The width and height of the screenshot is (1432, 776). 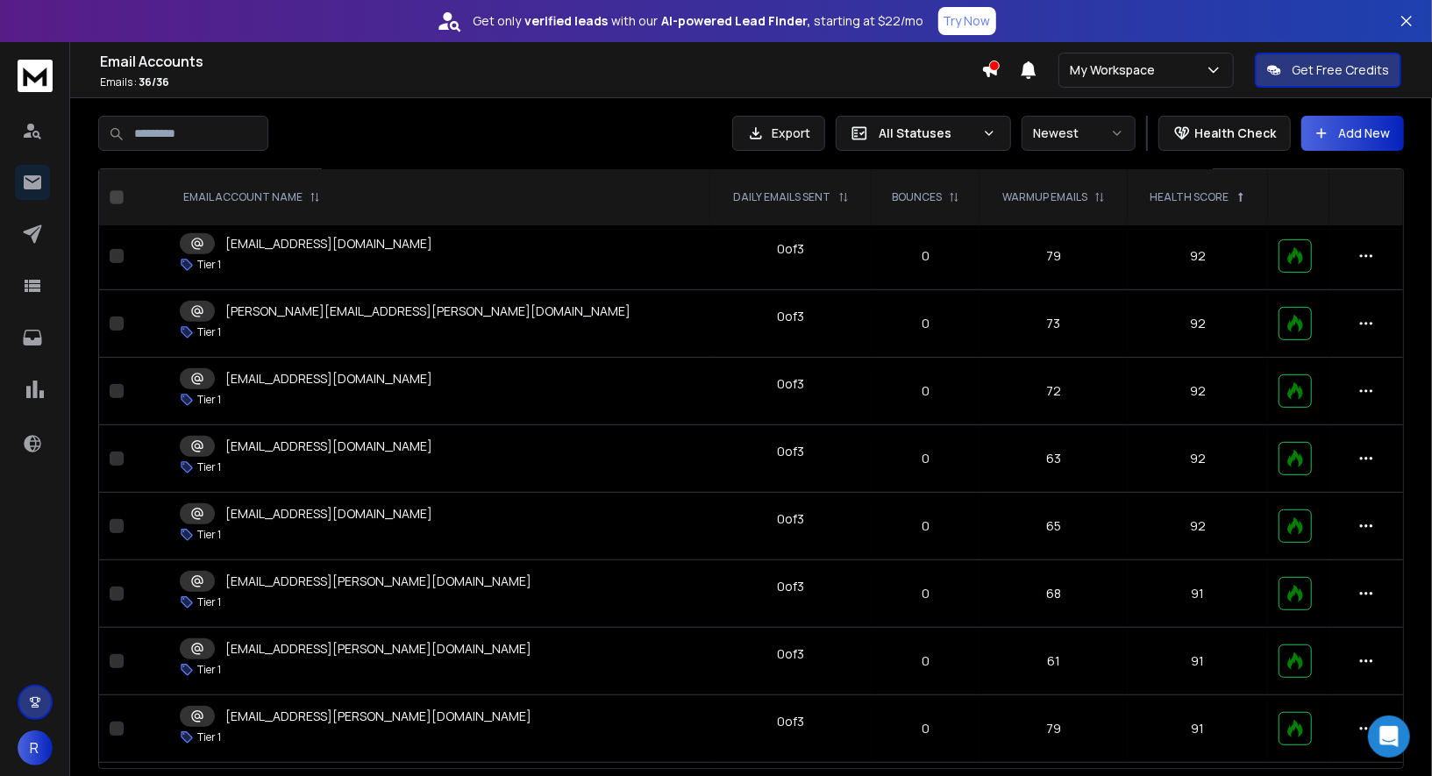 I want to click on strong: AI-powered Lead Finder,, so click(x=737, y=21).